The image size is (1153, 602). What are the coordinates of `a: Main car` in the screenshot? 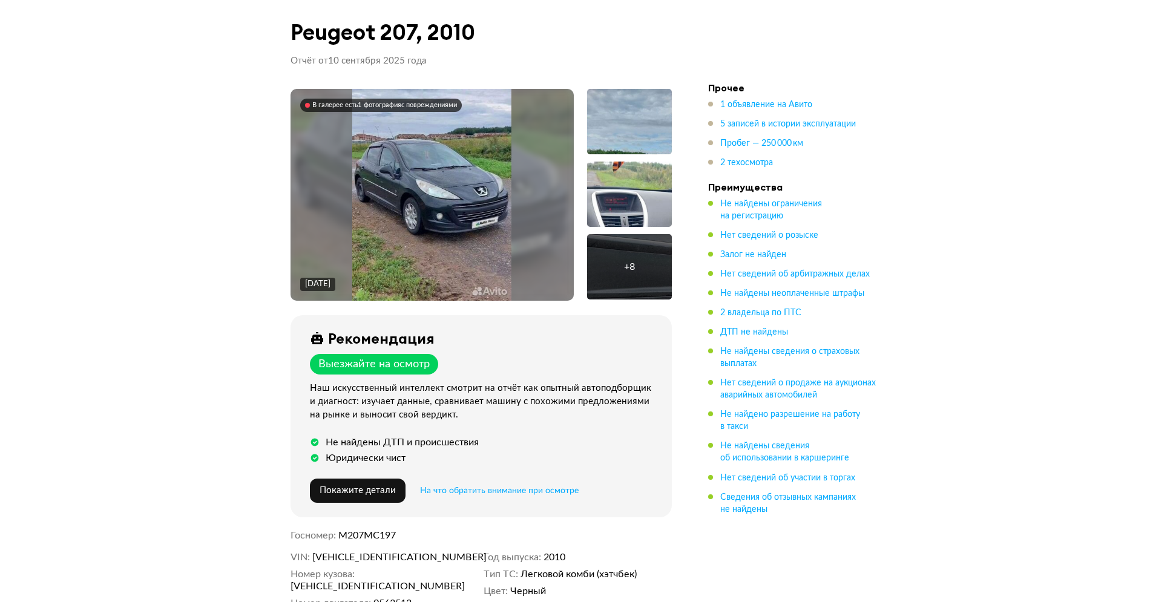 It's located at (432, 195).